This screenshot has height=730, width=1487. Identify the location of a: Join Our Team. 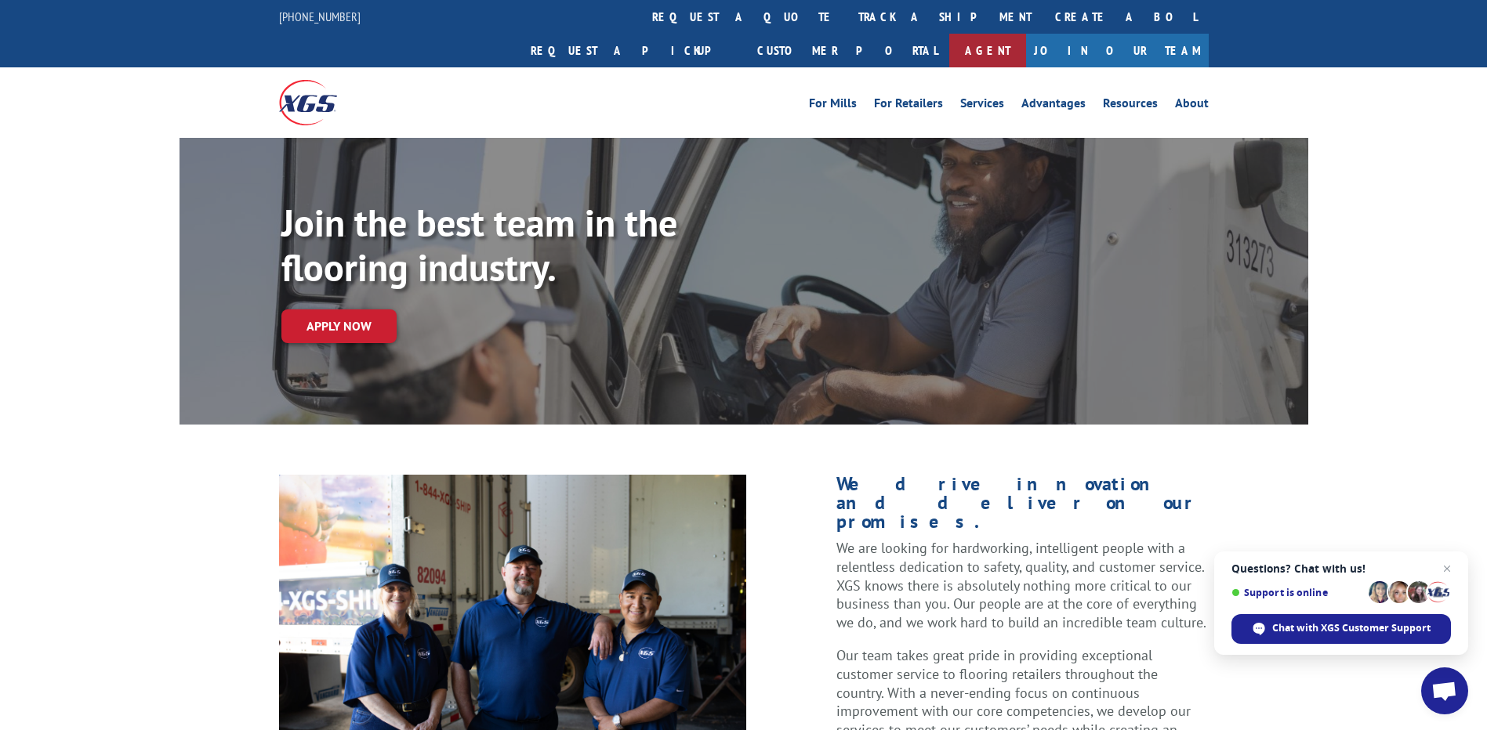
(1117, 50).